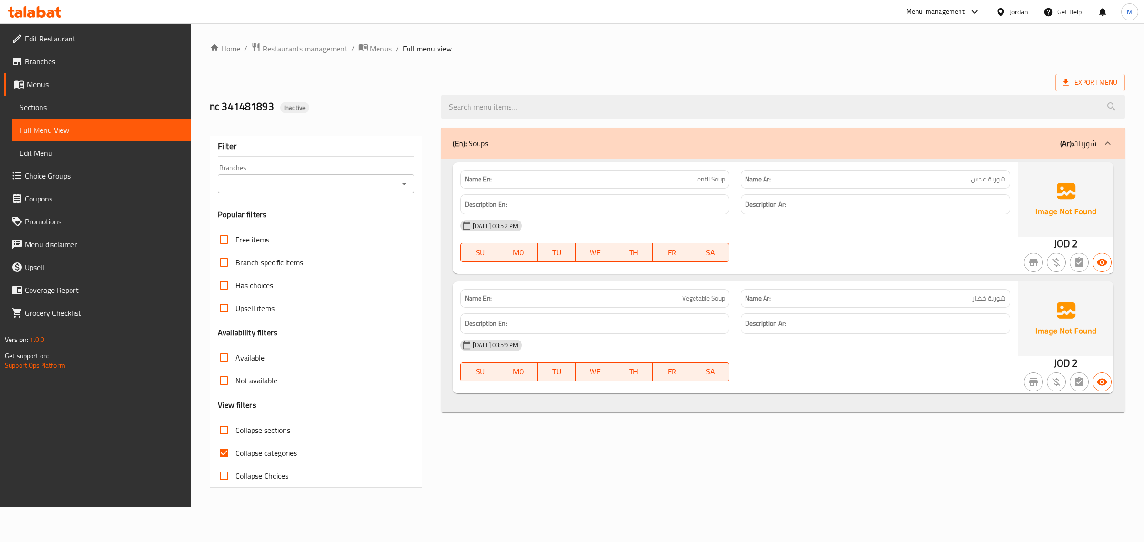 The height and width of the screenshot is (542, 1144). Describe the element at coordinates (459, 143) in the screenshot. I see `b: (En):` at that location.